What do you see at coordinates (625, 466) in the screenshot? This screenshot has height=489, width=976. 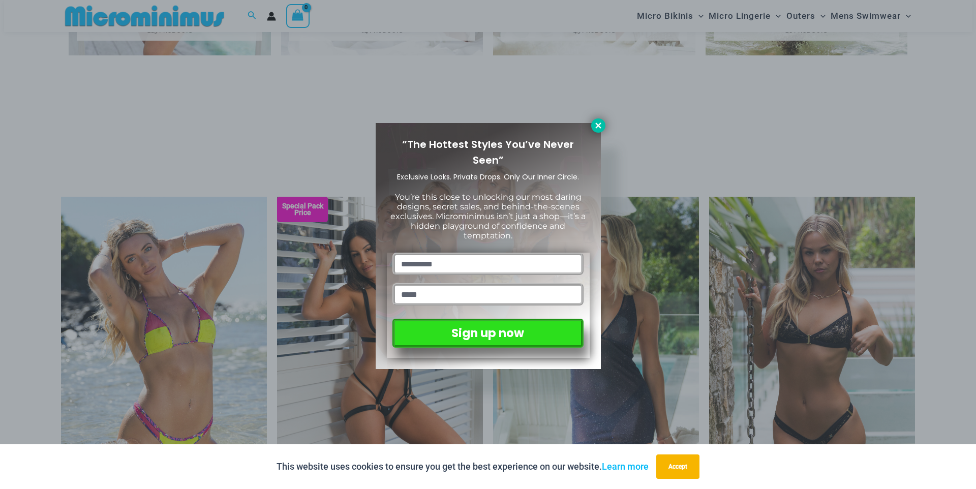 I see `a: Learn more` at bounding box center [625, 466].